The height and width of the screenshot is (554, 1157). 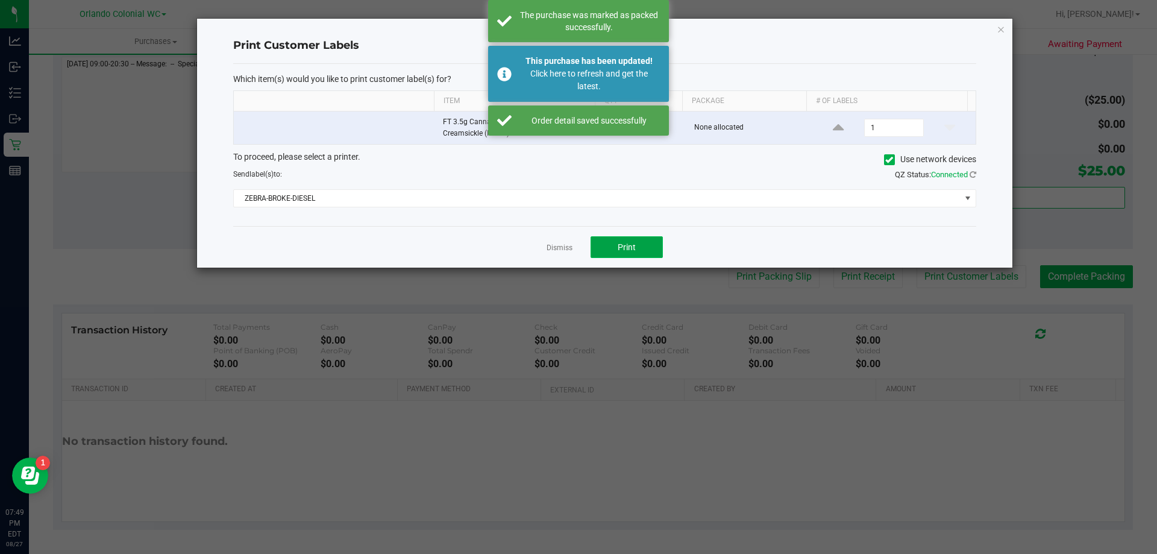 I want to click on div: To proceed, please select a printer., so click(x=604, y=160).